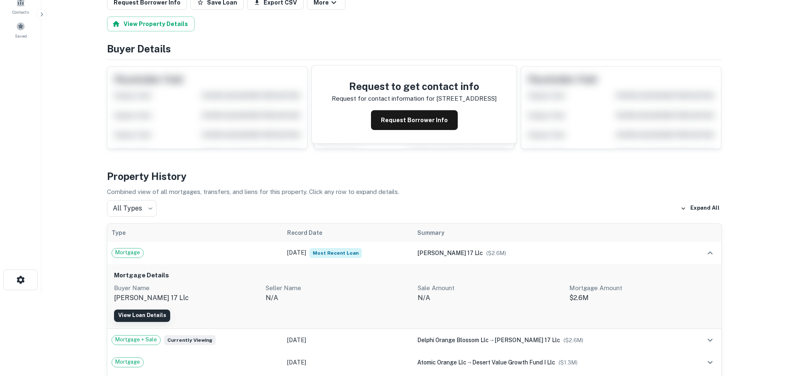 Image resolution: width=787 pixels, height=376 pixels. What do you see at coordinates (21, 36) in the screenshot?
I see `span: Saved` at bounding box center [21, 36].